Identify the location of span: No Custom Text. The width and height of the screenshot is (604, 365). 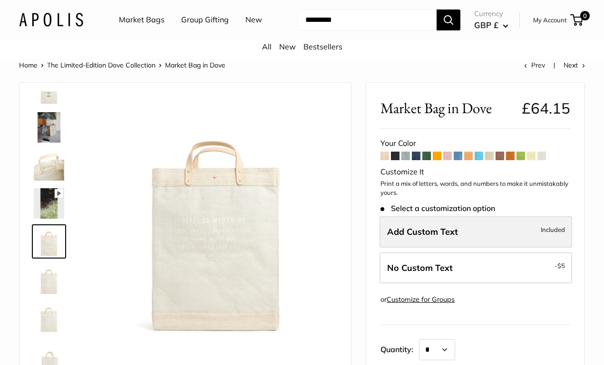
(420, 268).